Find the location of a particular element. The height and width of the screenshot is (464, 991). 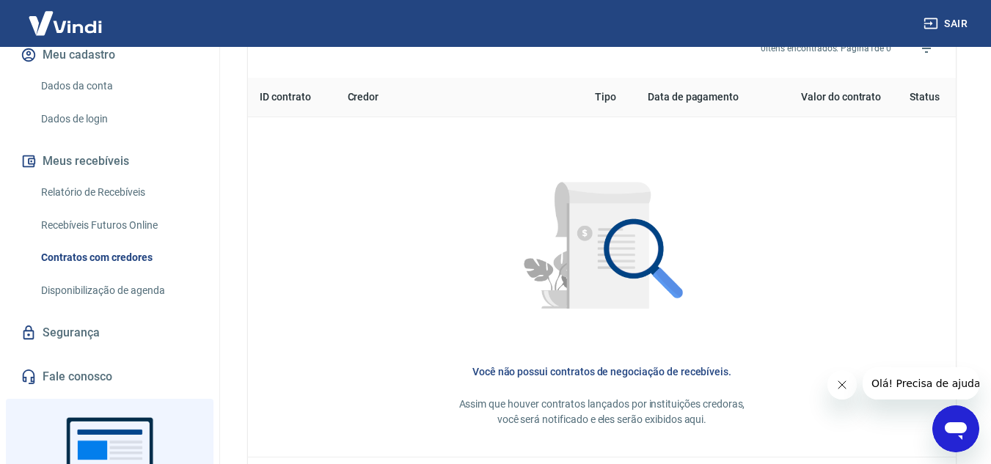

span: Assim que houver contratos lançados por instituições credoras, você será notificado e eles serão ... is located at coordinates (602, 412).